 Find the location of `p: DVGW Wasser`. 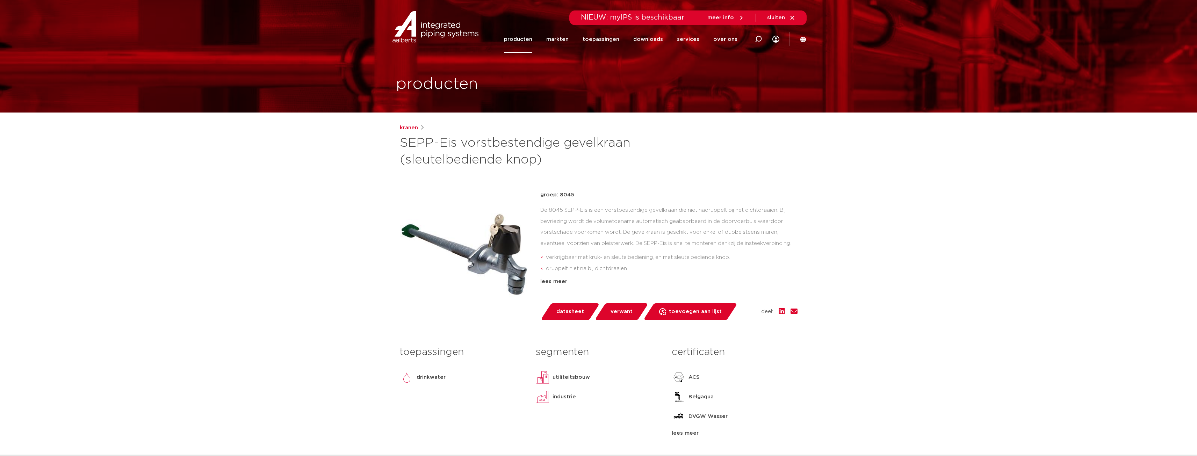

p: DVGW Wasser is located at coordinates (708, 416).